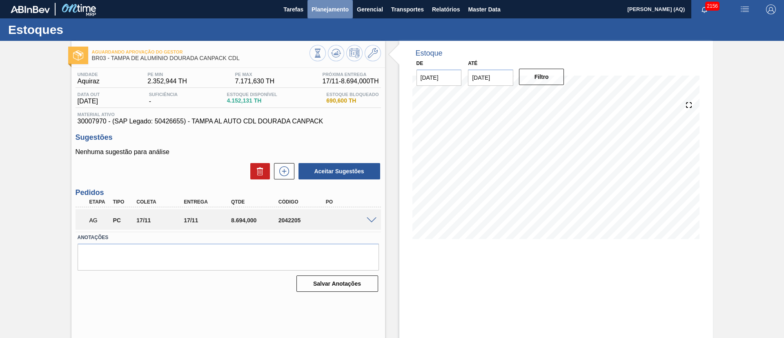  What do you see at coordinates (163, 94) in the screenshot?
I see `span: Suficiência` at bounding box center [163, 94].